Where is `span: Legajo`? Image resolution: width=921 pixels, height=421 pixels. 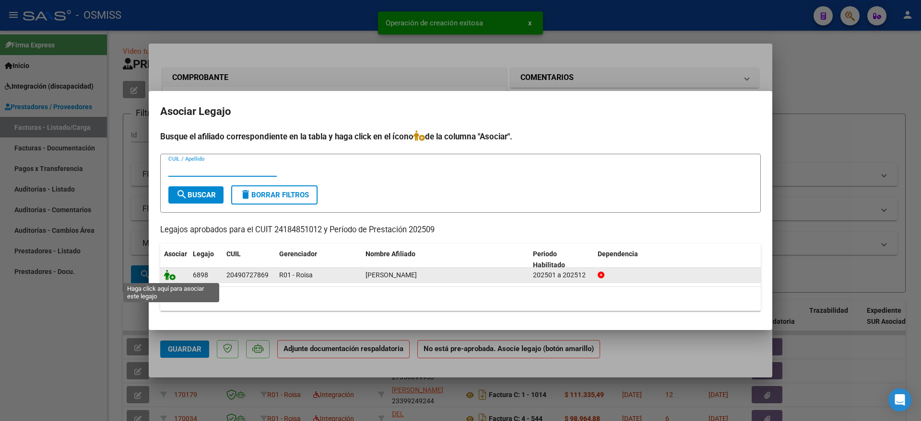
span: Legajo is located at coordinates (203, 254).